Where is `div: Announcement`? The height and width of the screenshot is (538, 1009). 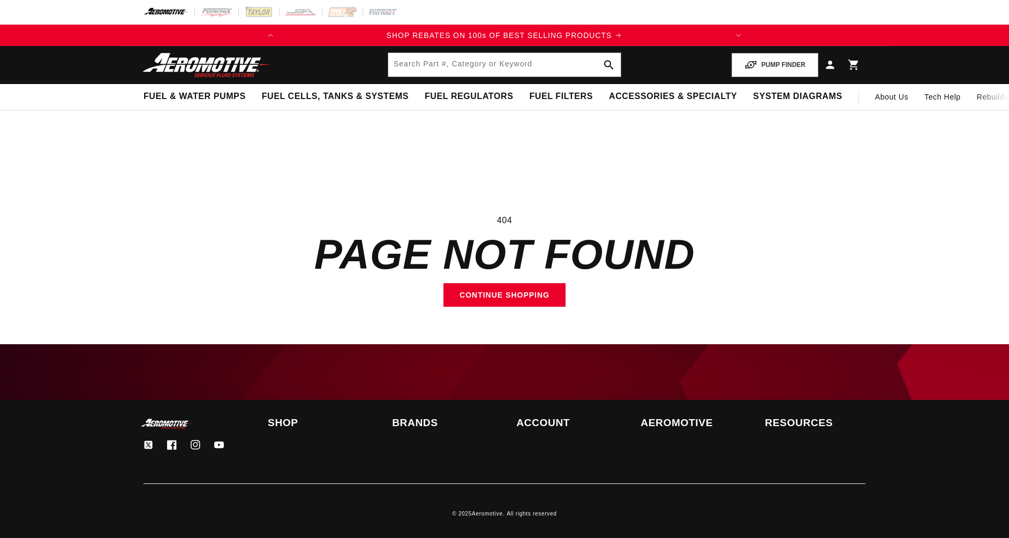
div: Announcement is located at coordinates (504, 35).